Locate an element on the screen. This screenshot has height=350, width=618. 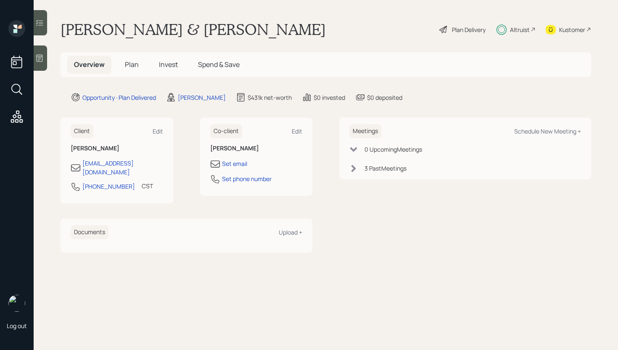
div: 0 Upcoming Meeting s is located at coordinates (393, 149).